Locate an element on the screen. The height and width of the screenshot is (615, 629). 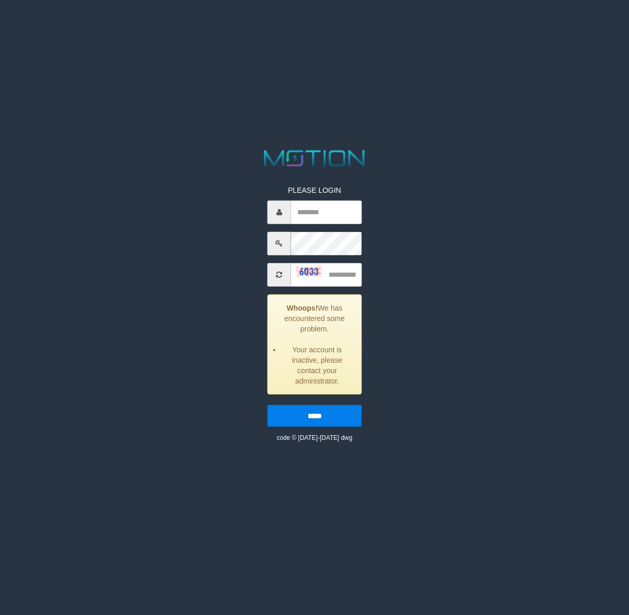
strong: Whoops! is located at coordinates (302, 308).